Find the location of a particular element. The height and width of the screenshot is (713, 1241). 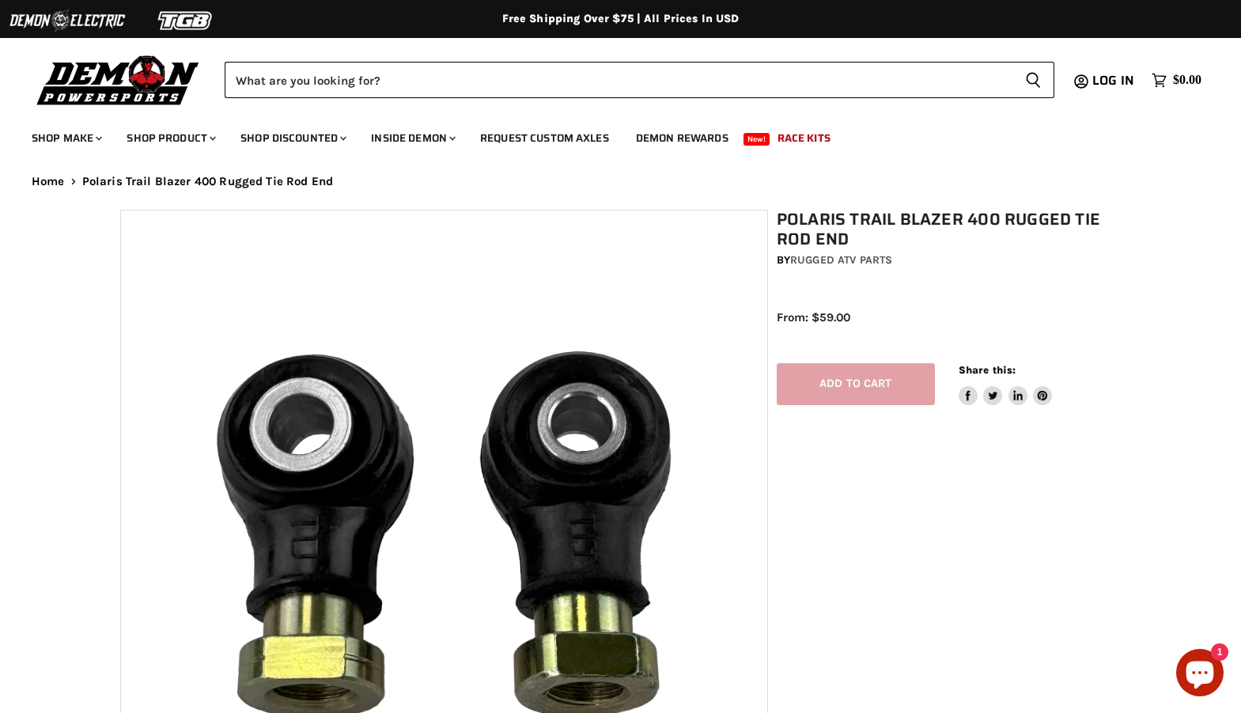

a: Home is located at coordinates (48, 181).